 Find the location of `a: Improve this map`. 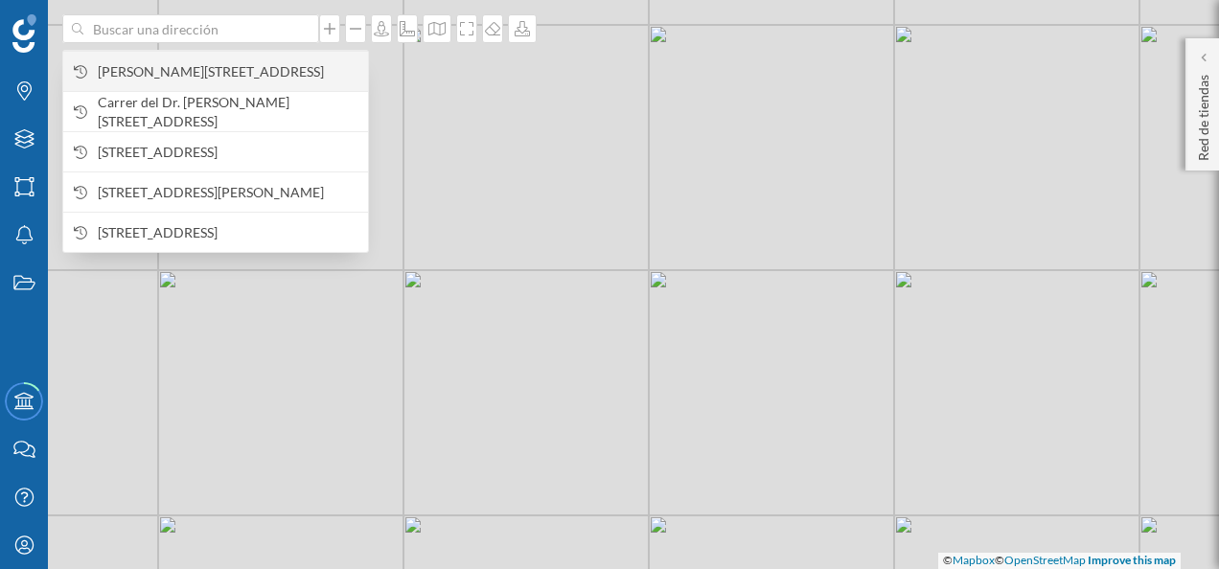

a: Improve this map is located at coordinates (1132, 560).